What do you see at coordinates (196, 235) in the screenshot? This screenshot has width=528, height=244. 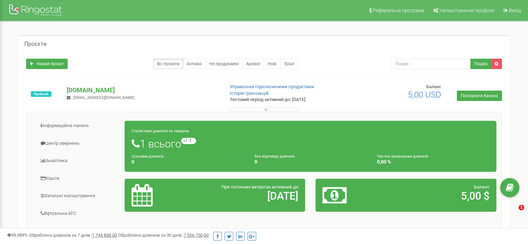 I see `u: 7 556 750,00` at bounding box center [196, 235].